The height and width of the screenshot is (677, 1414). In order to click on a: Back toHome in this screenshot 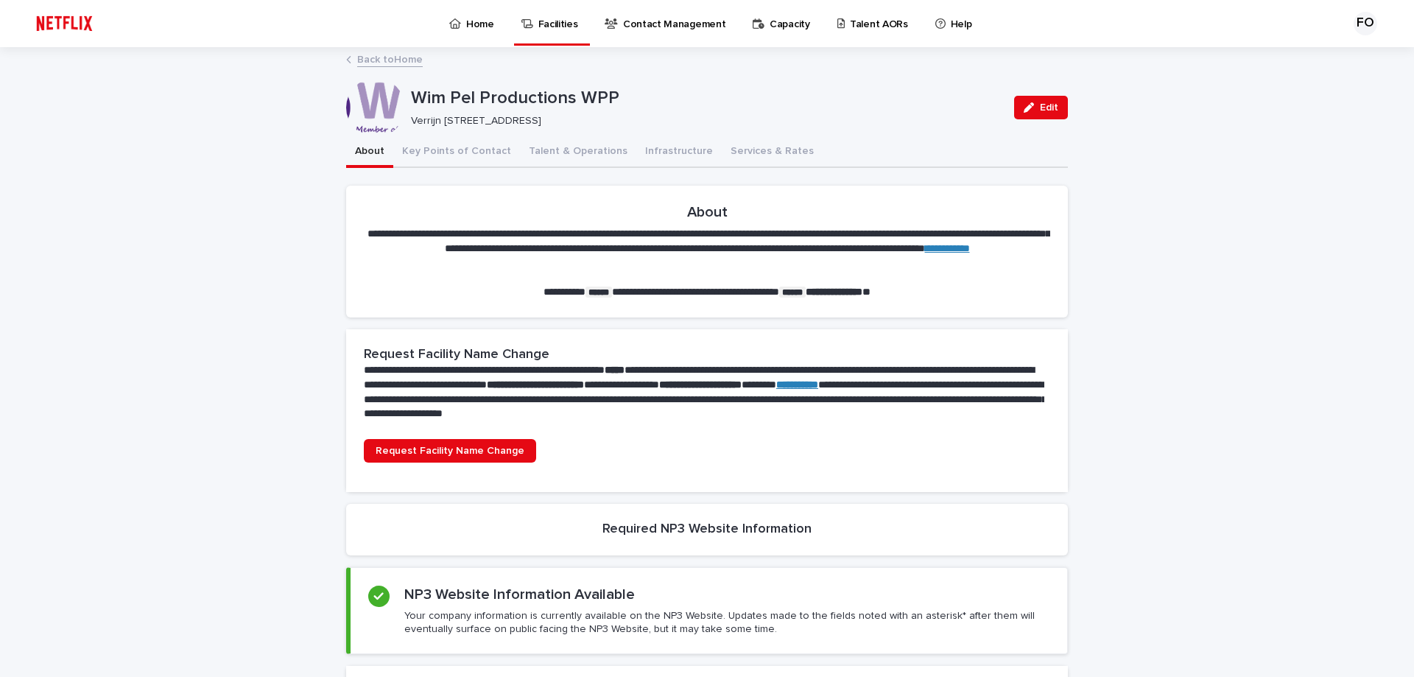, I will do `click(390, 58)`.